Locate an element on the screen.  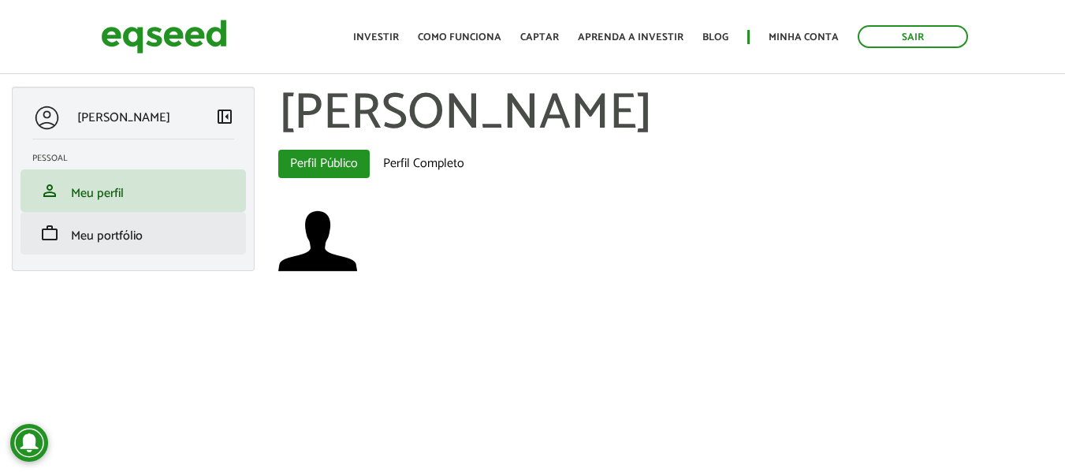
a: personMeu perfil is located at coordinates (133, 191).